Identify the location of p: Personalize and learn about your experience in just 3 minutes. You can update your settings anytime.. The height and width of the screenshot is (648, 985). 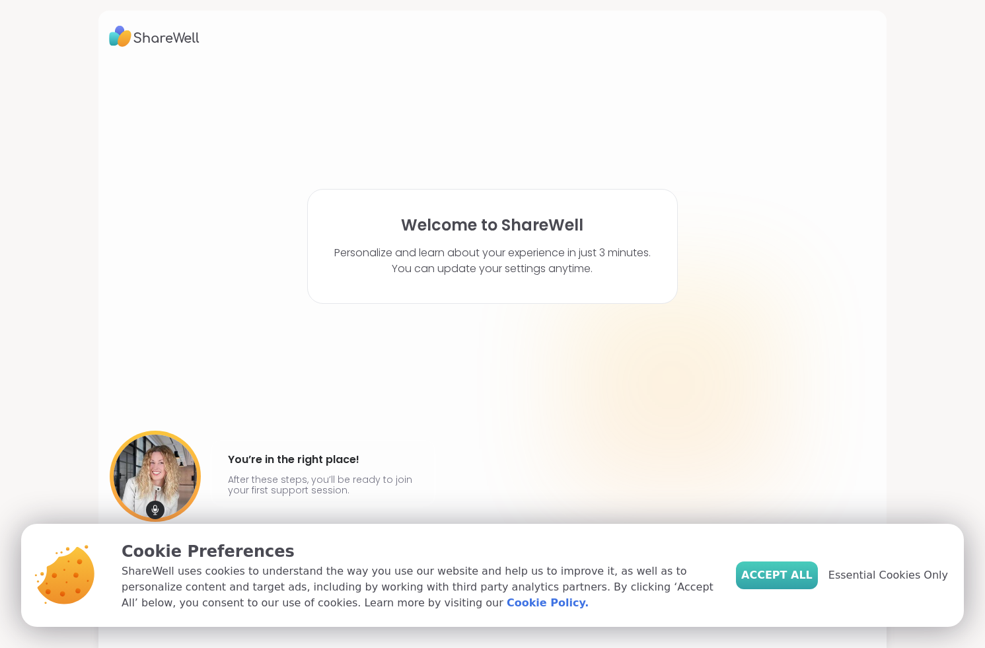
(492, 261).